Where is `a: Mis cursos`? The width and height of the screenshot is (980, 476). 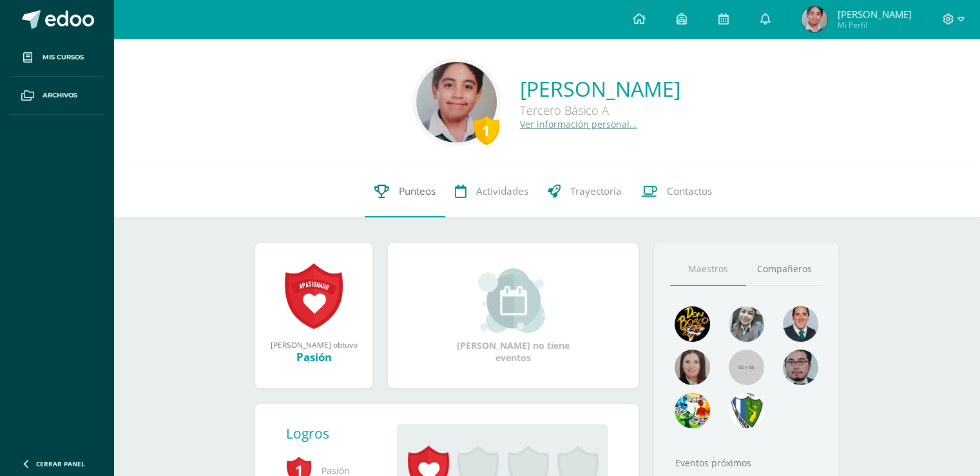 a: Mis cursos is located at coordinates (57, 57).